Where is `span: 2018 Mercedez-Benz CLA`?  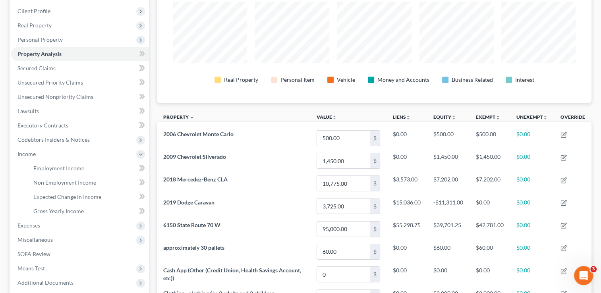 span: 2018 Mercedez-Benz CLA is located at coordinates (195, 179).